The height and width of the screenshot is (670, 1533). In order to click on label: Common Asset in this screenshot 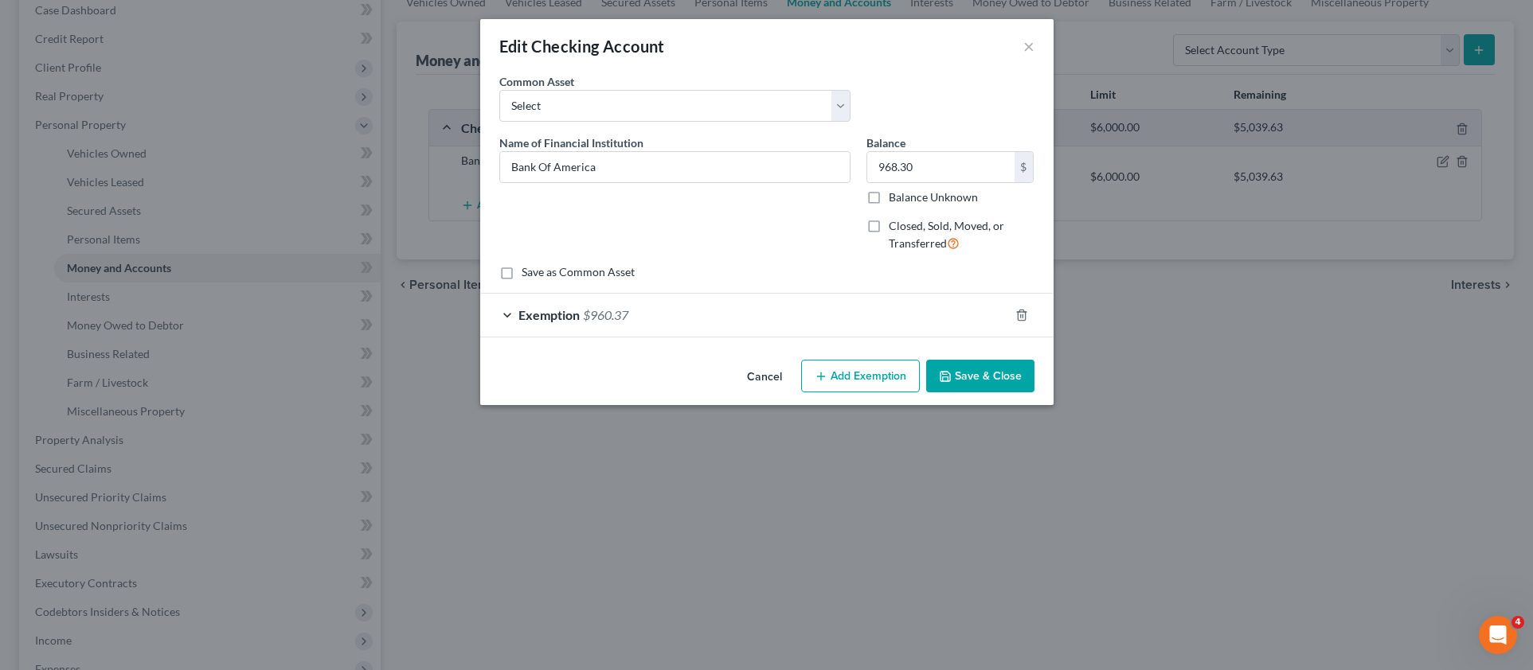, I will do `click(537, 81)`.